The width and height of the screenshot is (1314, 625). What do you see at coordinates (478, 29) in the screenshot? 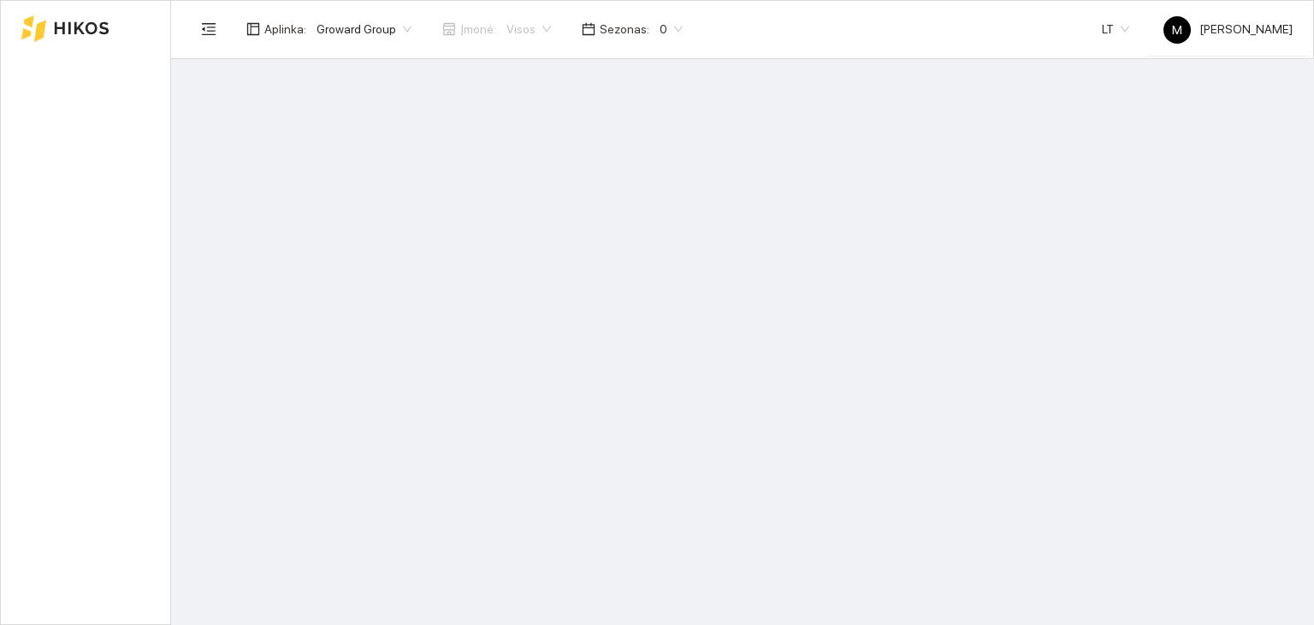
I see `span: Įmonė :` at bounding box center [478, 29].